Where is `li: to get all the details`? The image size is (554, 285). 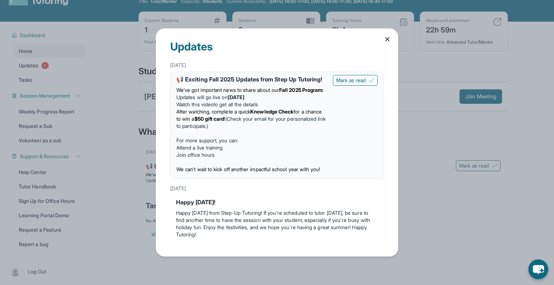
li: to get all the details is located at coordinates (252, 105).